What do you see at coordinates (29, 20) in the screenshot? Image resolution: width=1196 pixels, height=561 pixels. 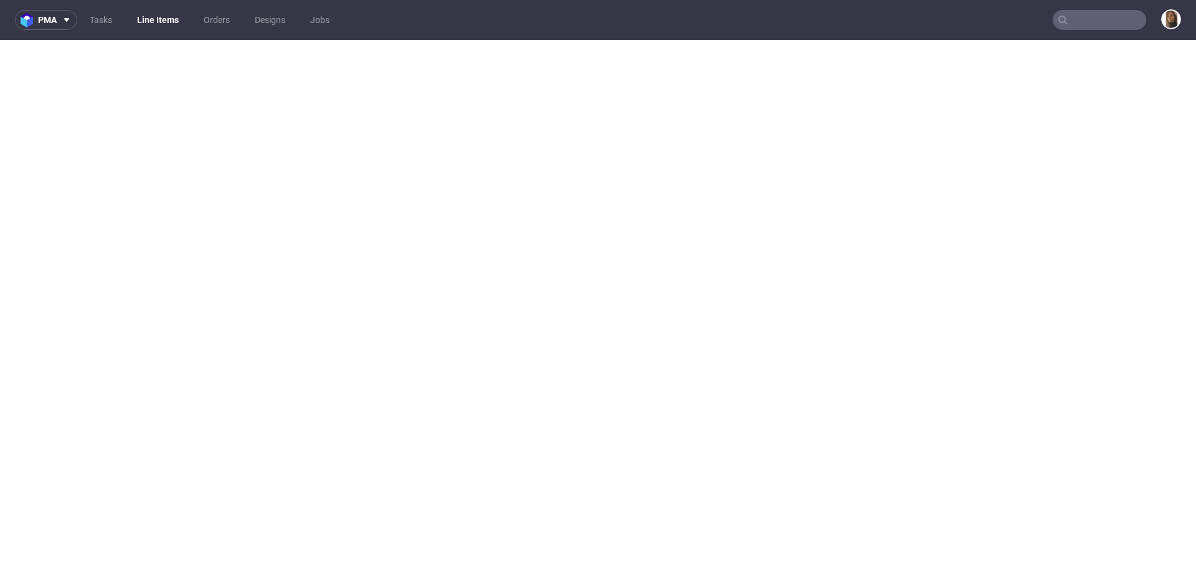 I see `img: logo` at bounding box center [29, 20].